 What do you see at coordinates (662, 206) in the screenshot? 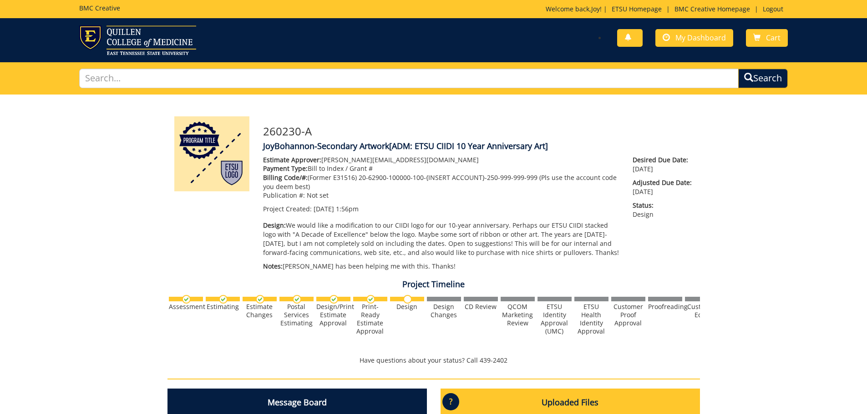
I see `span: Status:` at bounding box center [662, 206].